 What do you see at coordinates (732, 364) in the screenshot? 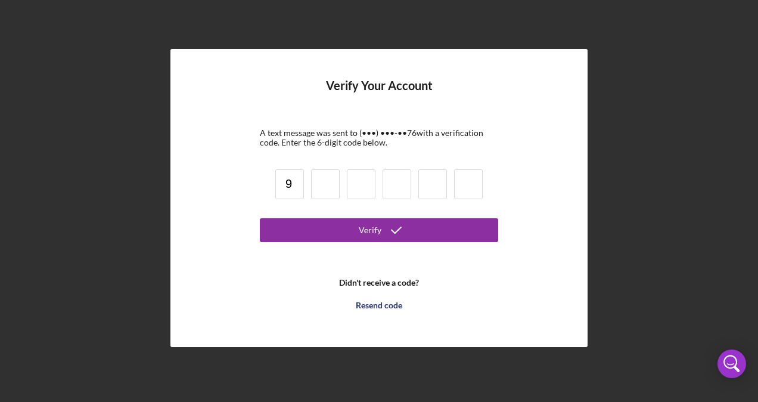
I see `div: Open Intercom Messenger` at bounding box center [732, 364].